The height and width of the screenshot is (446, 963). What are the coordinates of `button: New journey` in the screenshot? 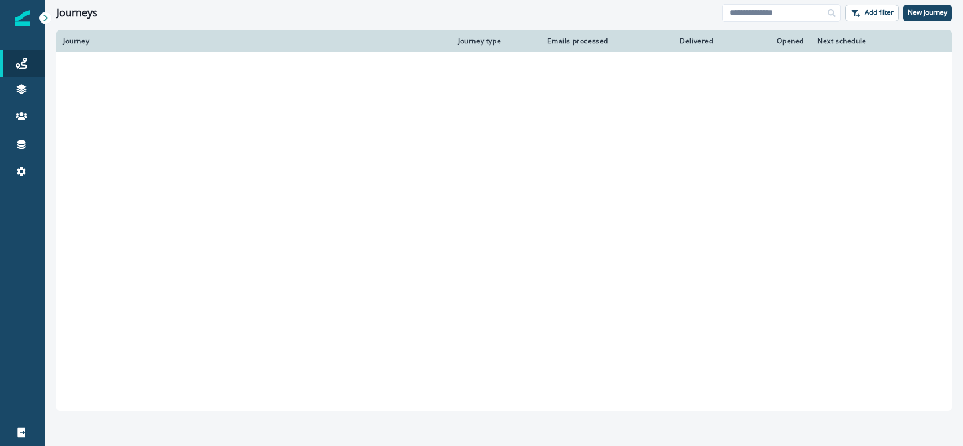 It's located at (927, 13).